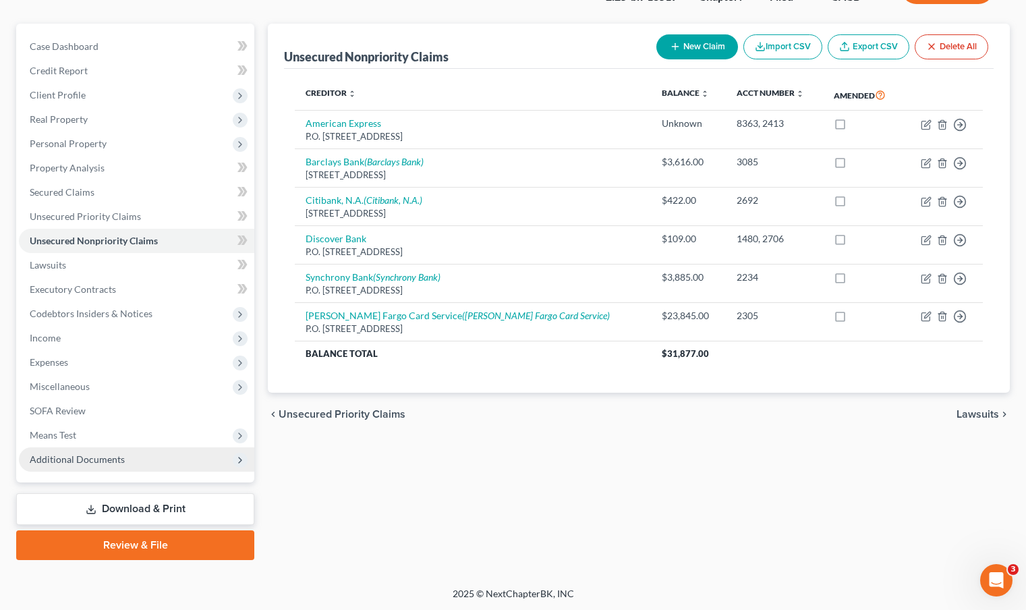  Describe the element at coordinates (688, 162) in the screenshot. I see `div: $3,616.00` at that location.